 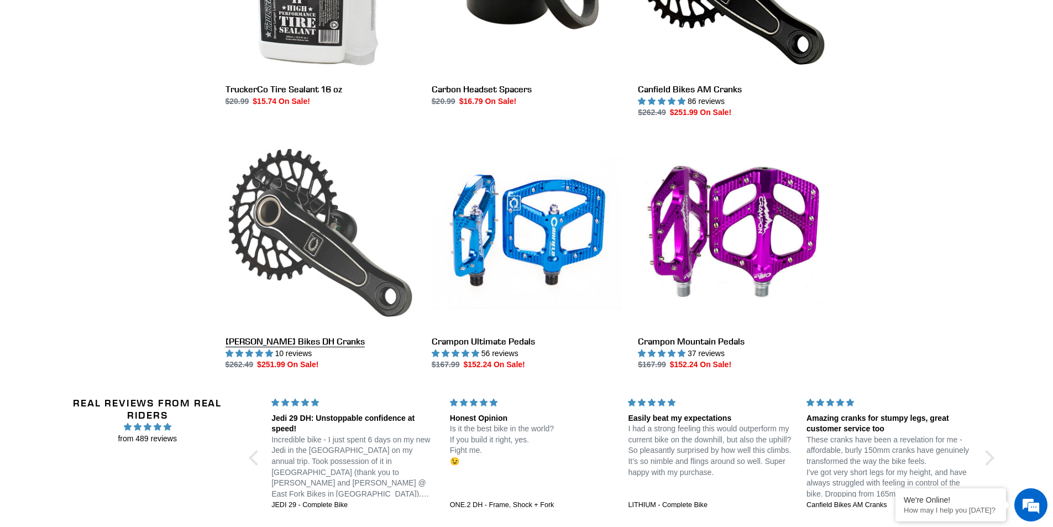 I want to click on p: These cranks have been a revelation for me - affordable, burly 150mm cranks have genuinely transf..., so click(x=889, y=467).